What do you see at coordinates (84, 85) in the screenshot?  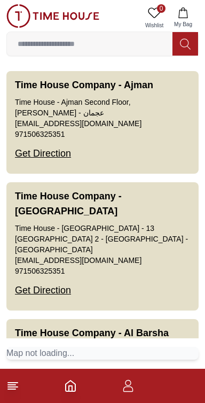 I see `h3: Time House Company - Ajman` at bounding box center [84, 85].